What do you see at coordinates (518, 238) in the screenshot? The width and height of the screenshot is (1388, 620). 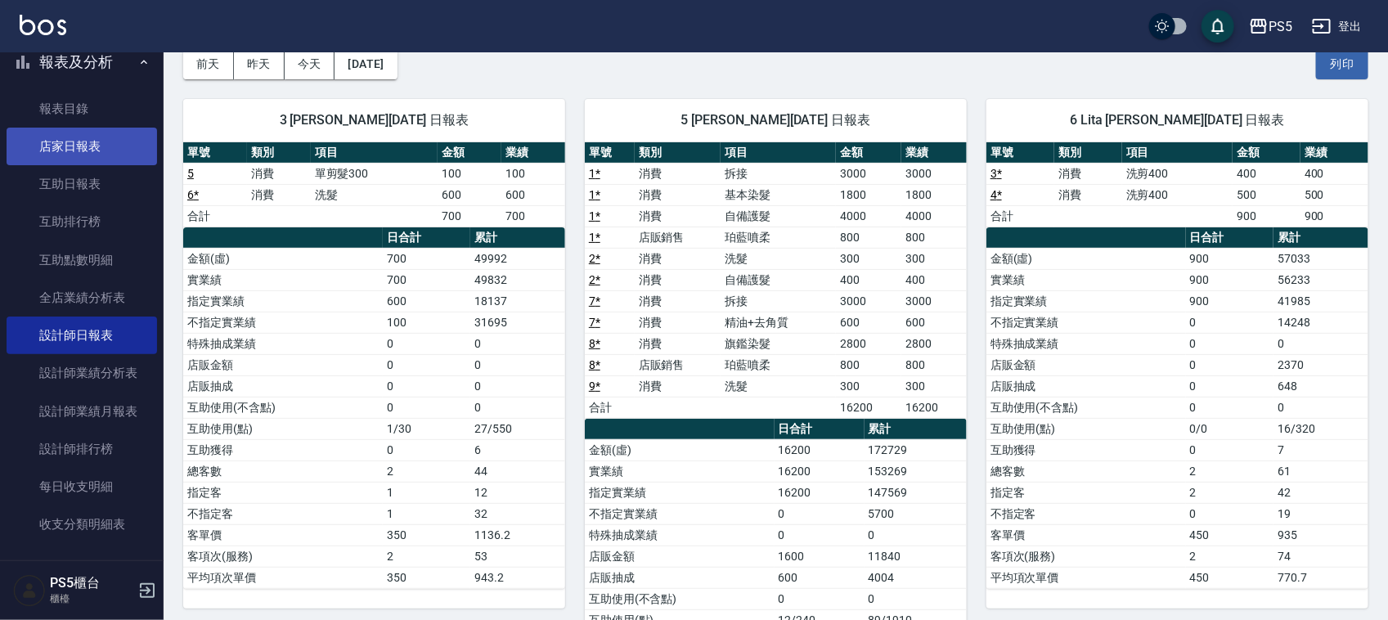 I see `th: 累計` at bounding box center [518, 238].